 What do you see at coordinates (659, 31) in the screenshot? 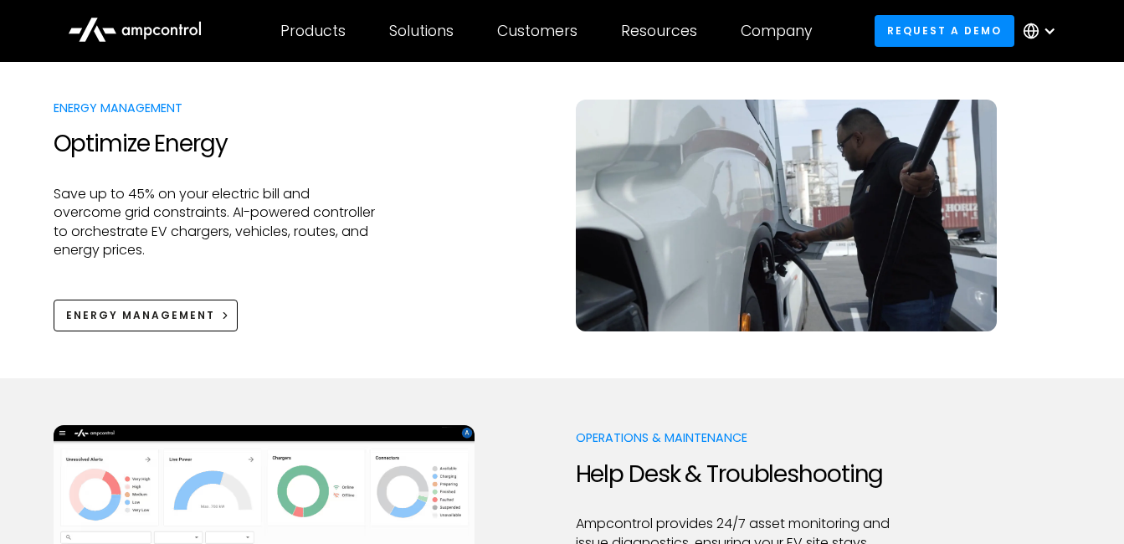
I see `div: Resources` at bounding box center [659, 31].